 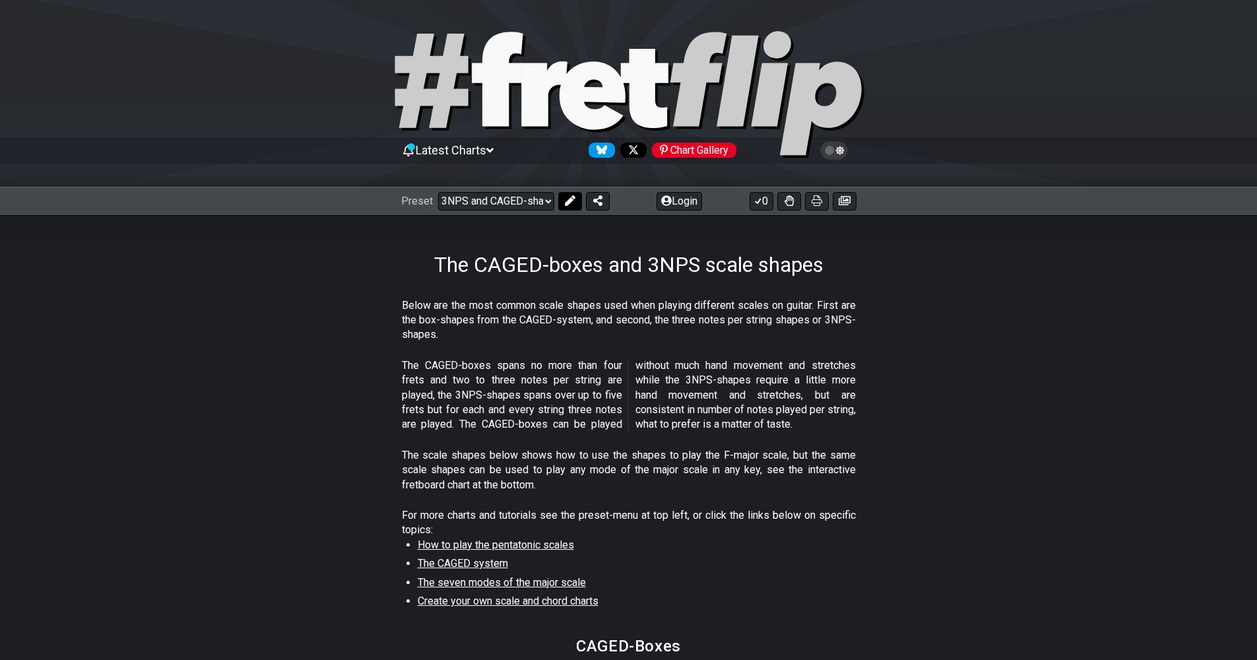 What do you see at coordinates (462, 563) in the screenshot?
I see `span: The CAGED system` at bounding box center [462, 563].